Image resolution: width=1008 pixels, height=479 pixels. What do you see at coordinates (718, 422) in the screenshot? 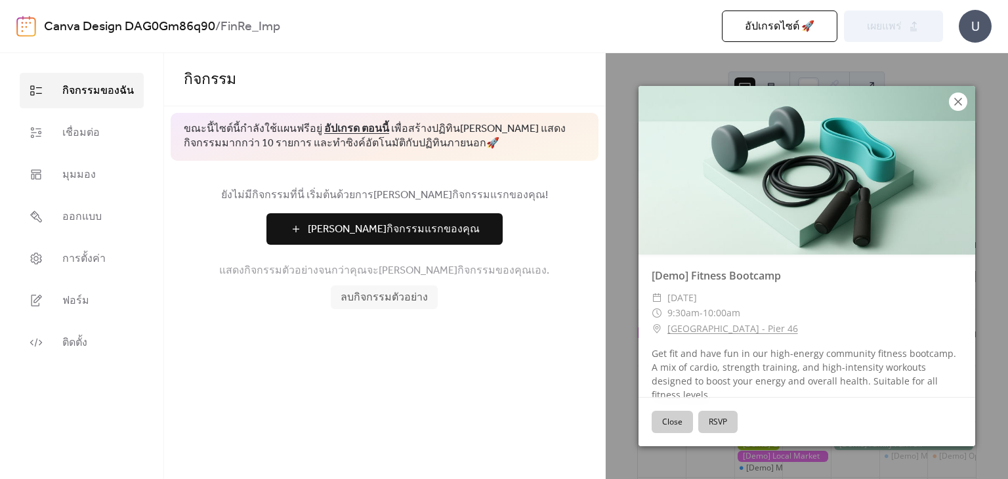
I see `button: RSVP` at bounding box center [718, 422].